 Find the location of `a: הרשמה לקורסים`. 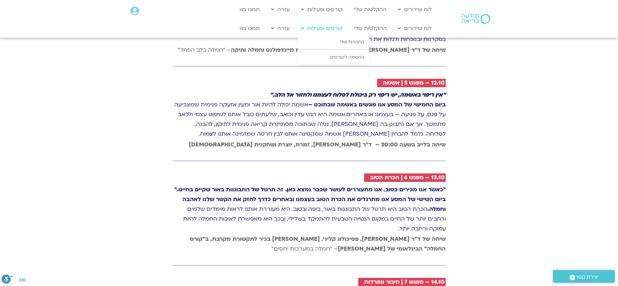

a: הרשמה לקורסים is located at coordinates (334, 57).